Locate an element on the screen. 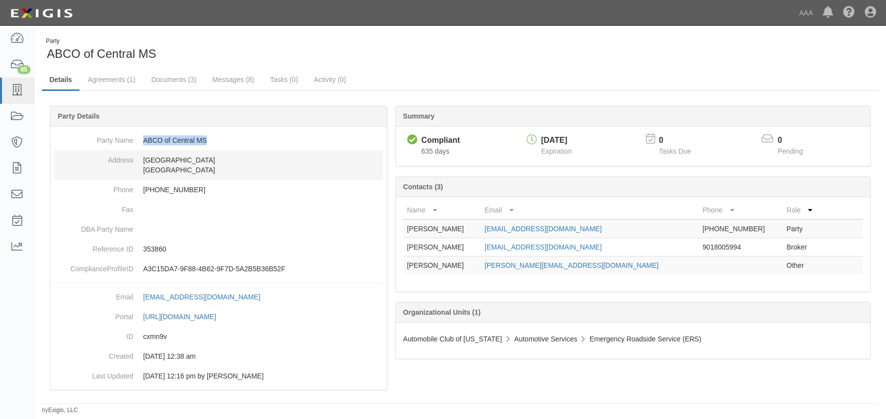  dt: Fax is located at coordinates (94, 207).